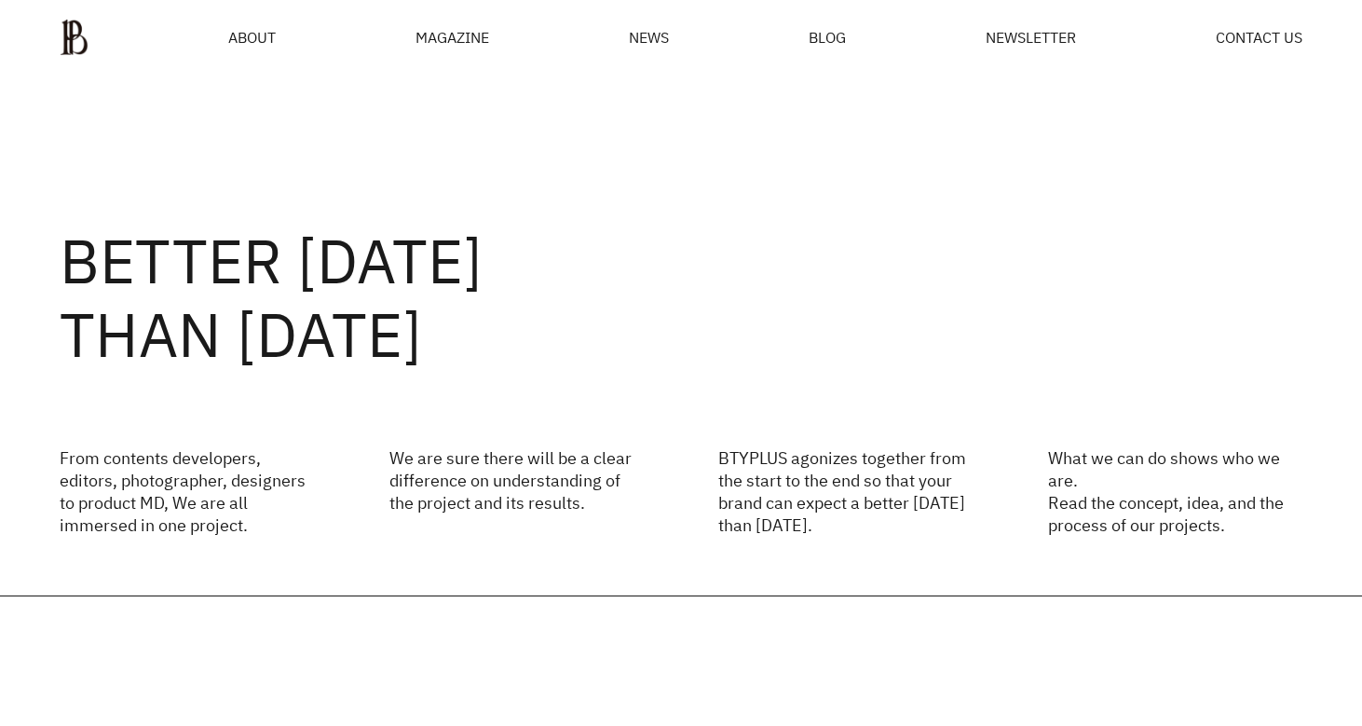 This screenshot has width=1362, height=726. What do you see at coordinates (1176, 491) in the screenshot?
I see `p: What we can do shows who we are. Read the concept, idea, and the process of our projects.` at bounding box center [1176, 491].